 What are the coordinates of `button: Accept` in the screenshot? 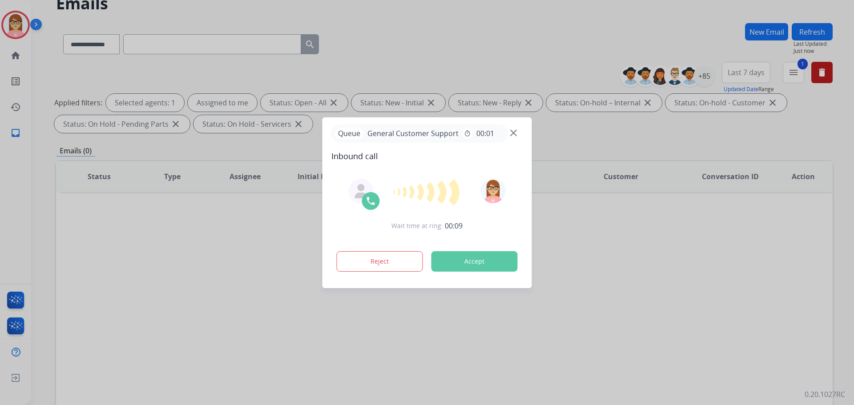 It's located at (475, 262).